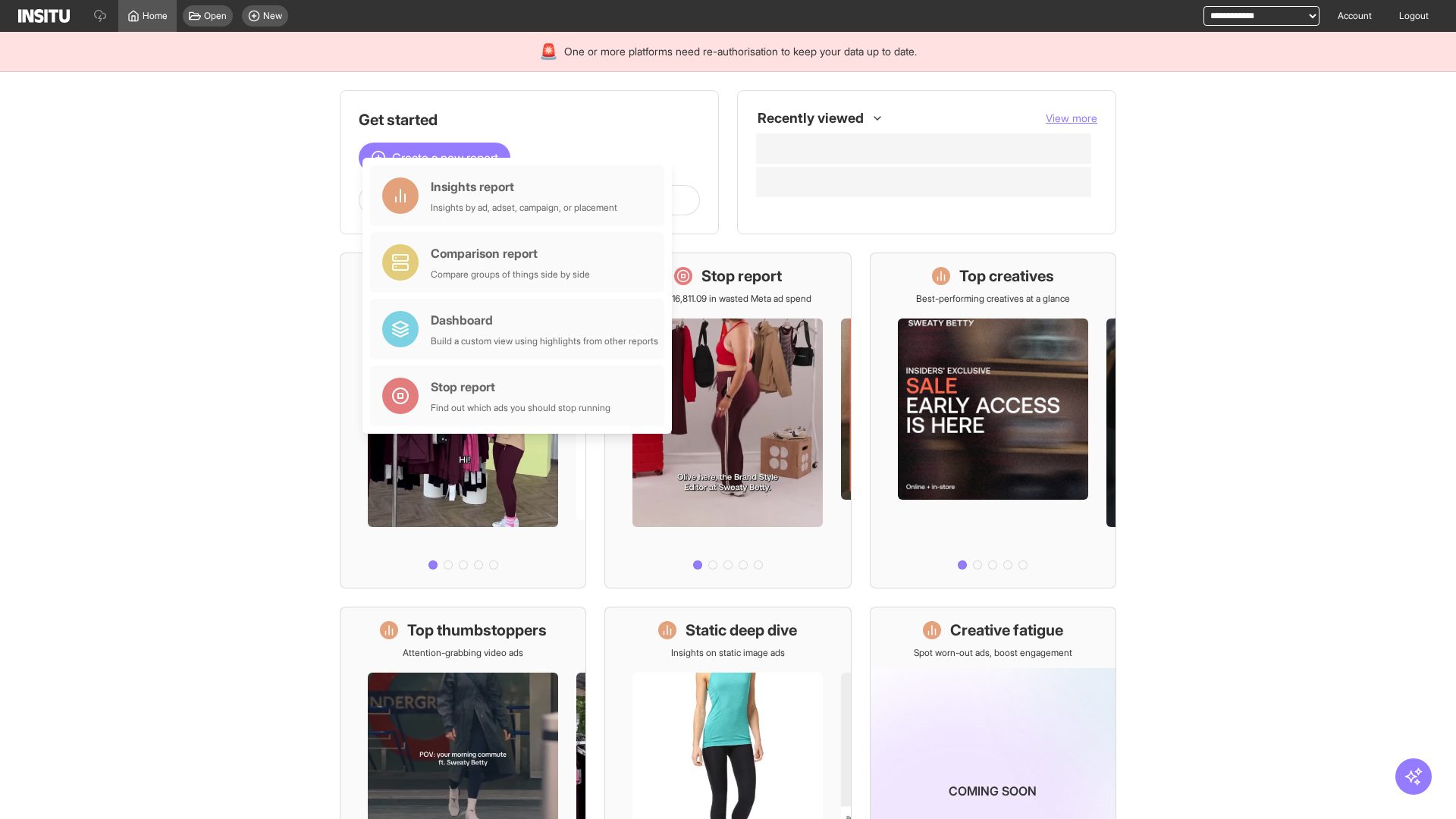 The width and height of the screenshot is (1456, 819). I want to click on span: New, so click(272, 16).